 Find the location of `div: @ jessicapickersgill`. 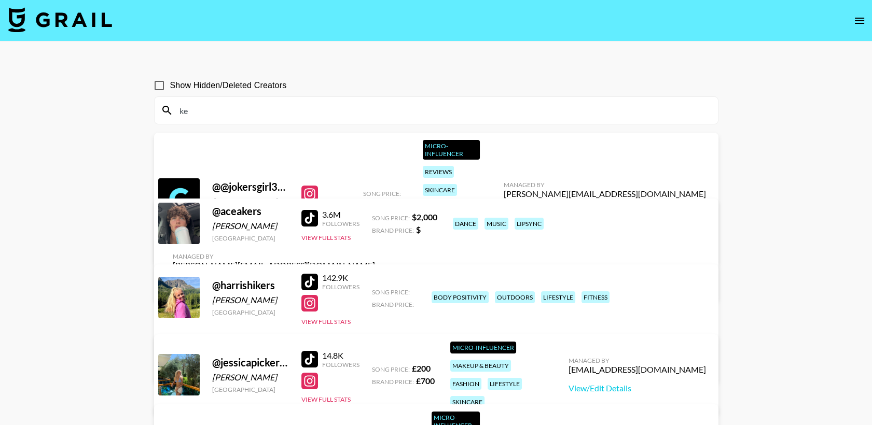

div: @ jessicapickersgill is located at coordinates (251, 363).